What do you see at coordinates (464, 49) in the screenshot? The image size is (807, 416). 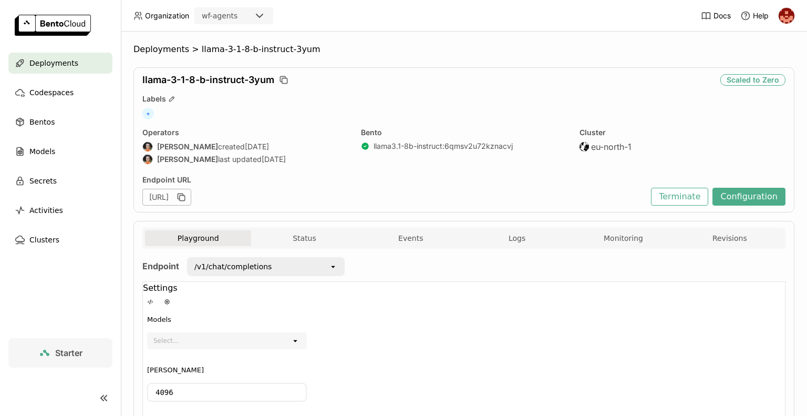 I see `nav: Breadcrumbs navigation` at bounding box center [464, 49].